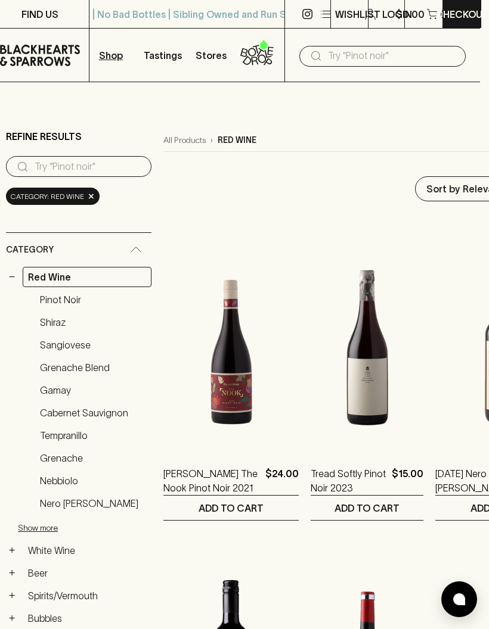 This screenshot has height=629, width=489. What do you see at coordinates (282, 481) in the screenshot?
I see `p: $24.00` at bounding box center [282, 481].